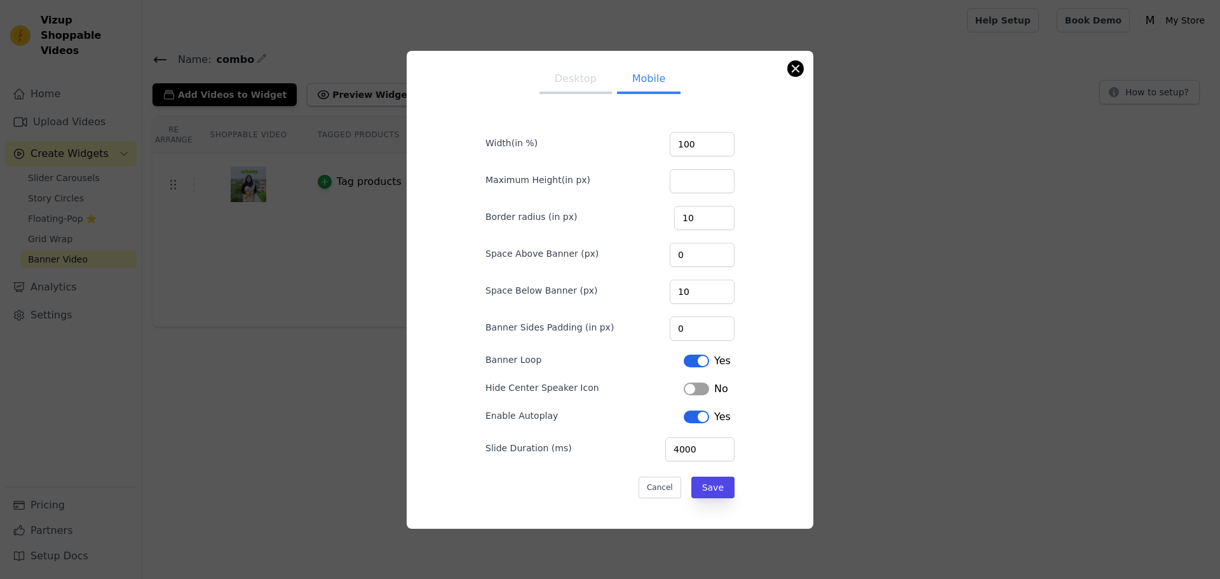 This screenshot has width=1220, height=579. What do you see at coordinates (660, 487) in the screenshot?
I see `button: Cancel` at bounding box center [660, 487].